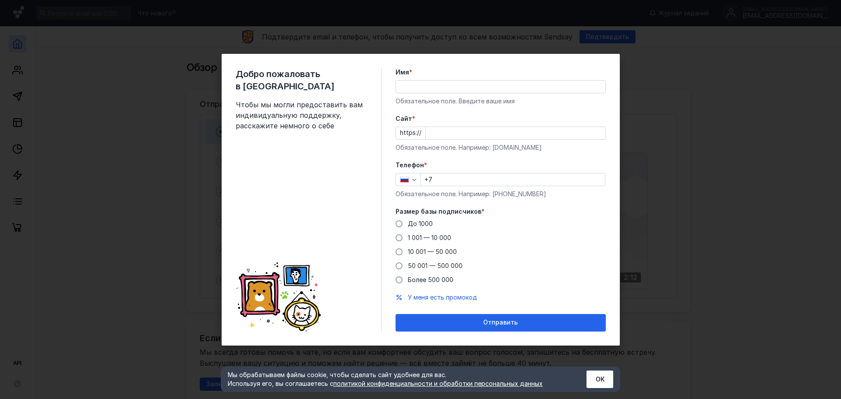  Describe the element at coordinates (431, 279) in the screenshot. I see `span: Более 500 000` at that location.